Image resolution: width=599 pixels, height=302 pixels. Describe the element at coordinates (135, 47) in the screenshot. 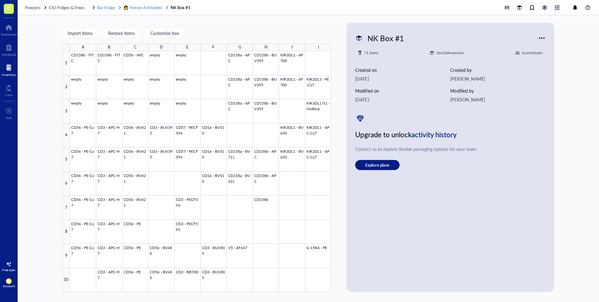

I see `div: C` at that location.